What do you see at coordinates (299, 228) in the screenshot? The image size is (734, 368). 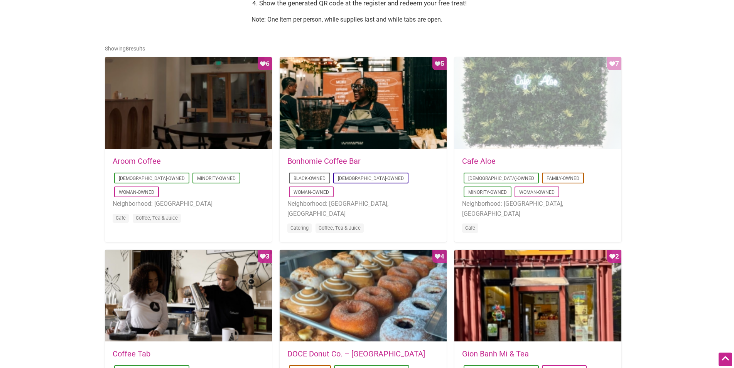 I see `a: Catering` at bounding box center [299, 228].